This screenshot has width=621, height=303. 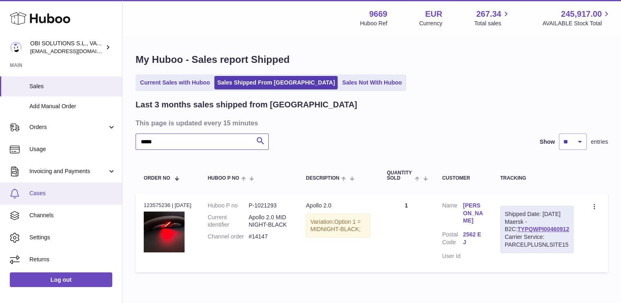 I want to click on span: 245,917.00, so click(x=581, y=14).